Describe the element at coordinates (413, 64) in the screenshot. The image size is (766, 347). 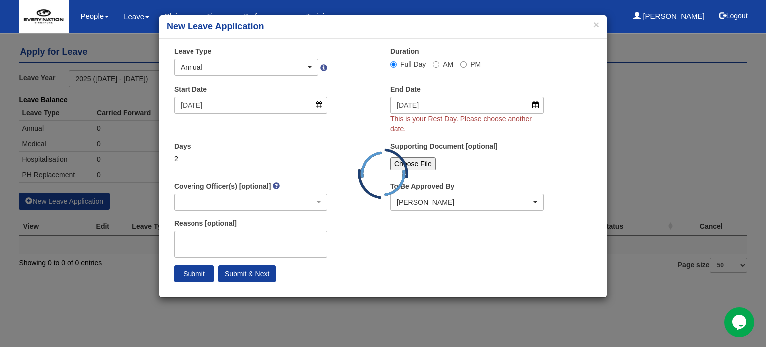
I see `span: Full Day` at that location.